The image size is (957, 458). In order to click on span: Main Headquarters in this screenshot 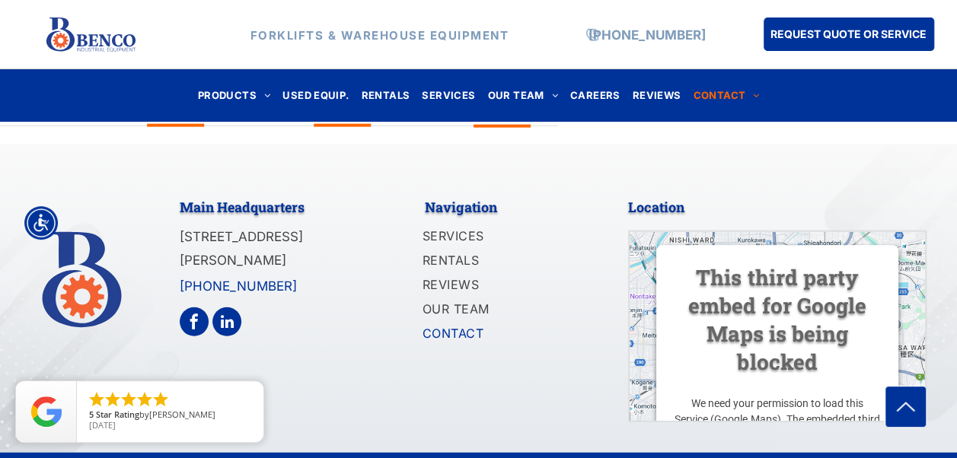, I will do `click(242, 207)`.